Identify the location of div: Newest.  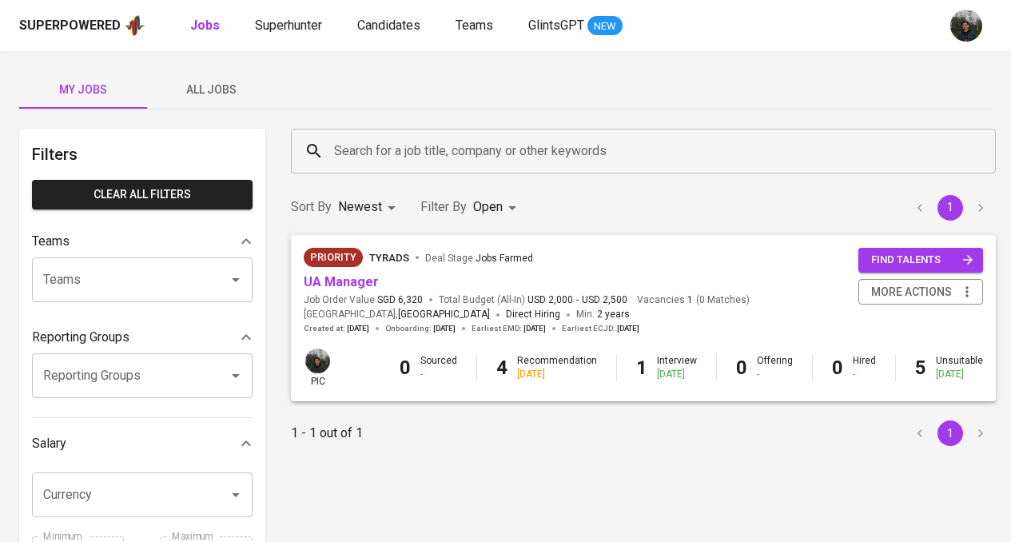
(369, 207).